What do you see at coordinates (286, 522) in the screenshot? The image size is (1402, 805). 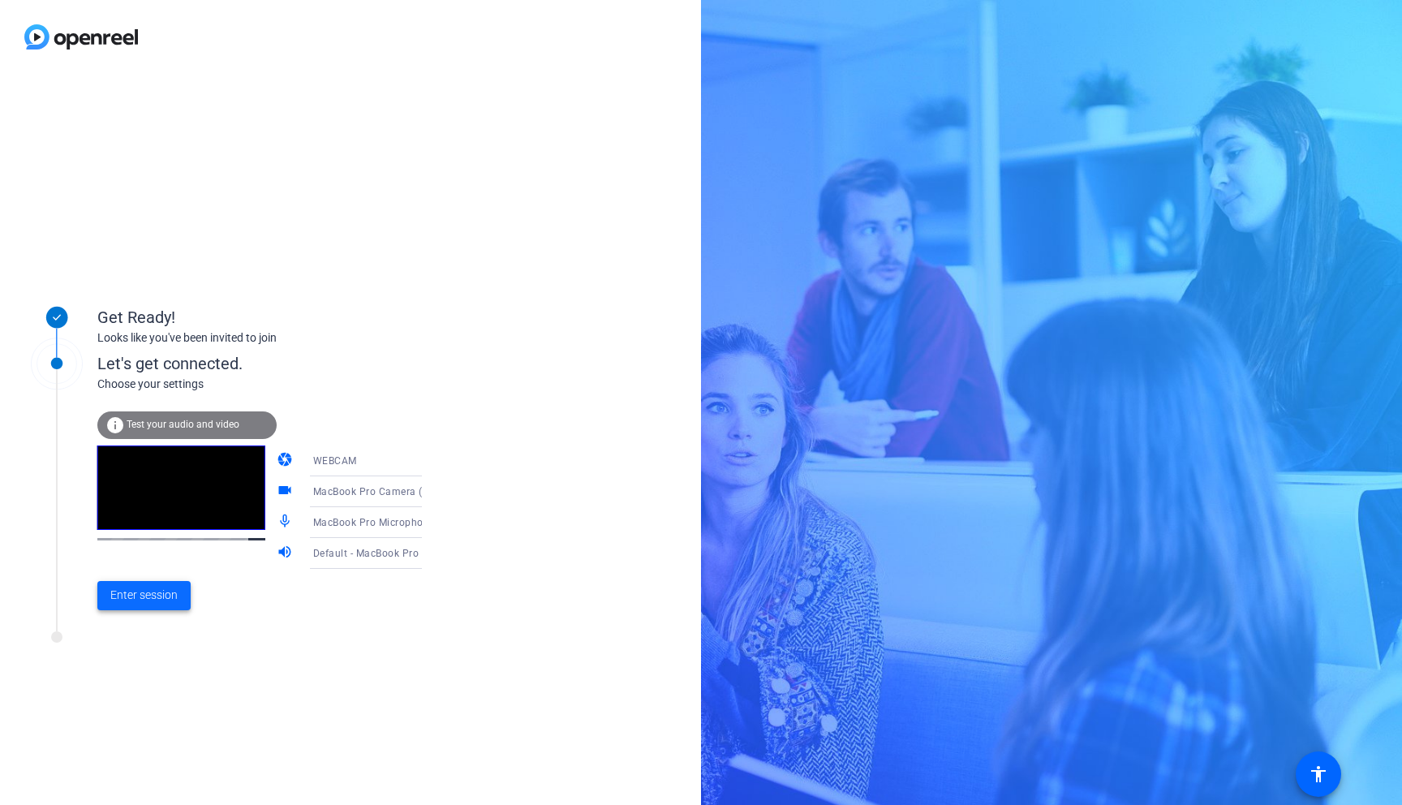 I see `mat-icon: mic_none` at bounding box center [286, 522].